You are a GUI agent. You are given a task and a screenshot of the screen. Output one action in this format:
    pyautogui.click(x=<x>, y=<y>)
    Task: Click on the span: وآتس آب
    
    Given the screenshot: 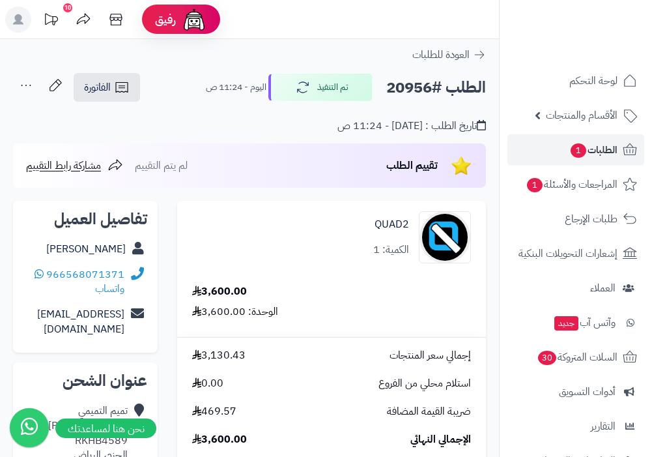 What is the action you would take?
    pyautogui.click(x=584, y=322)
    